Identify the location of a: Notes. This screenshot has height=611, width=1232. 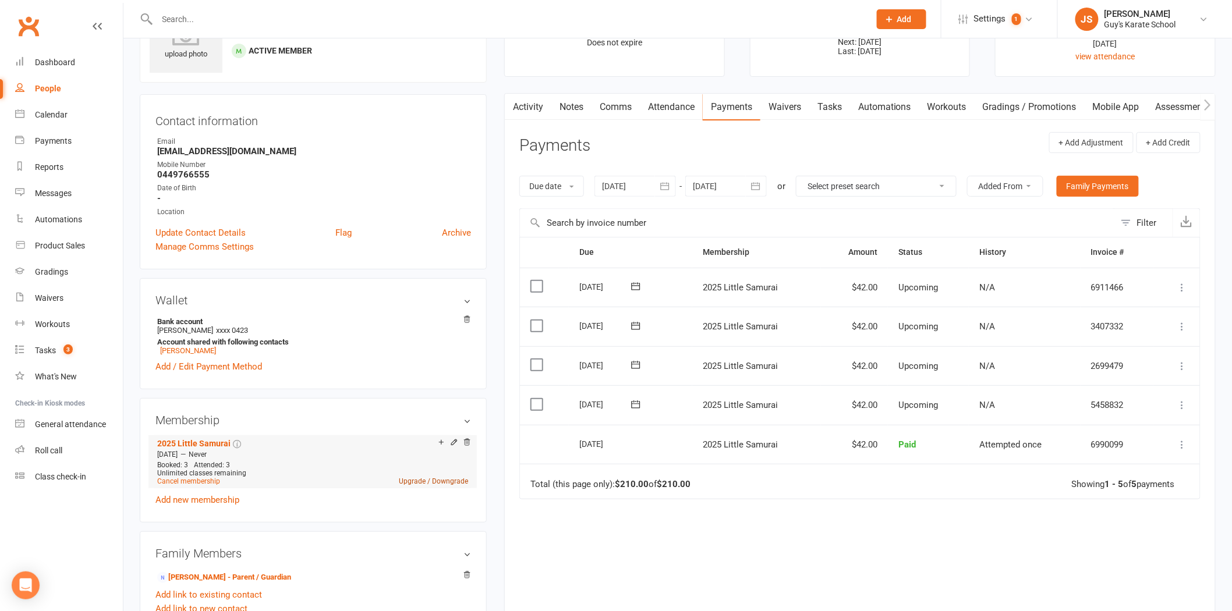
(571, 107).